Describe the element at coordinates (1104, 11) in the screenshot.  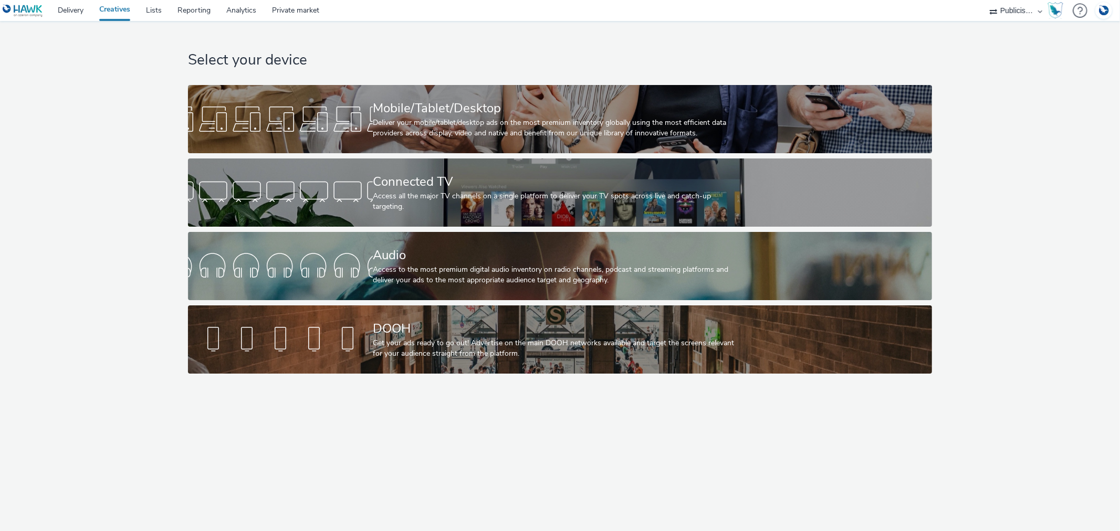
I see `img: Account DE` at that location.